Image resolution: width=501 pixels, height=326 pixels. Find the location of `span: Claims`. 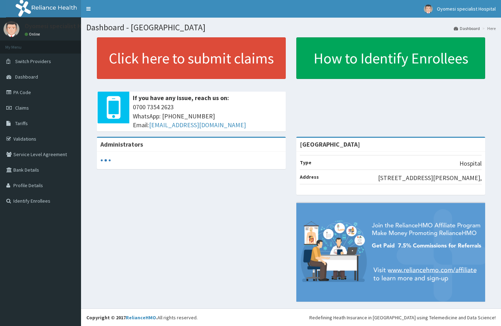

span: Claims is located at coordinates (22, 108).